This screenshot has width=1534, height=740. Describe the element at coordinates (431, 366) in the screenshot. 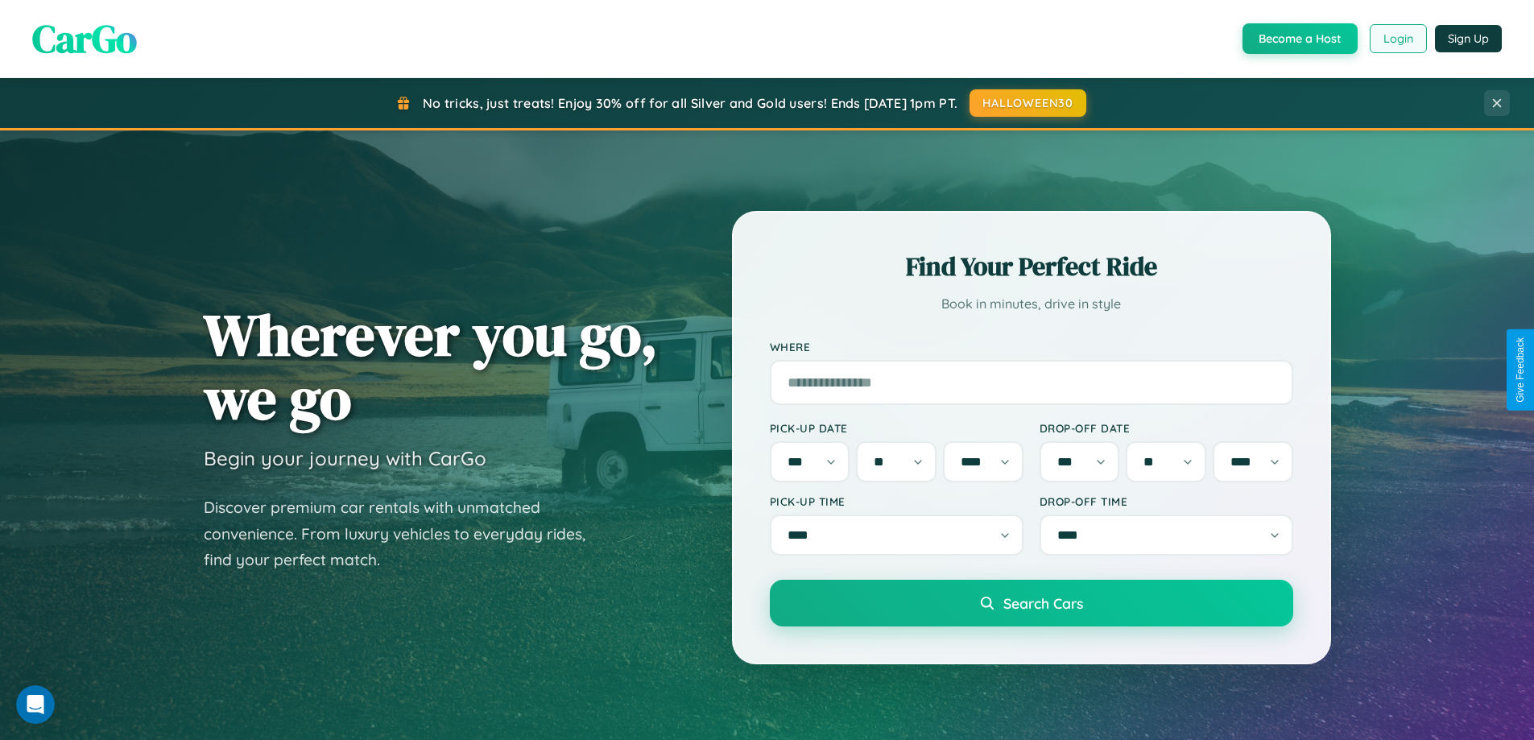

I see `h1: Wherever you go, we go` at that location.